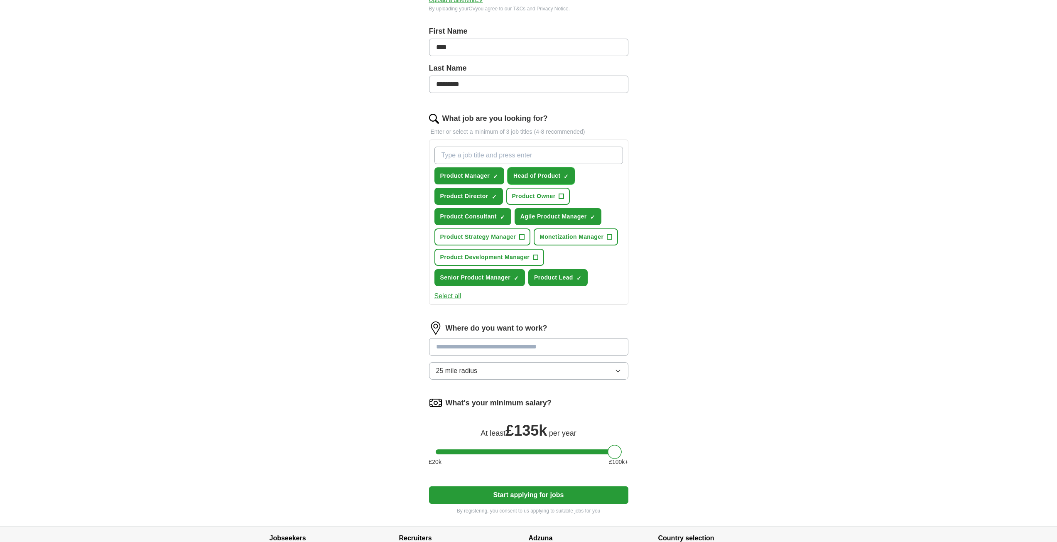 This screenshot has width=1057, height=542. What do you see at coordinates (436, 328) in the screenshot?
I see `img: location.png` at bounding box center [436, 328].